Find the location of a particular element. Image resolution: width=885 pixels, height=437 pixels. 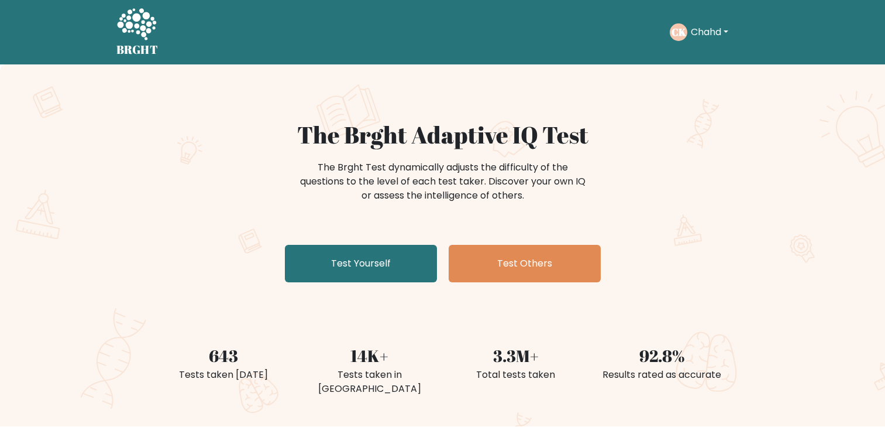

text: CK is located at coordinates (679, 32).